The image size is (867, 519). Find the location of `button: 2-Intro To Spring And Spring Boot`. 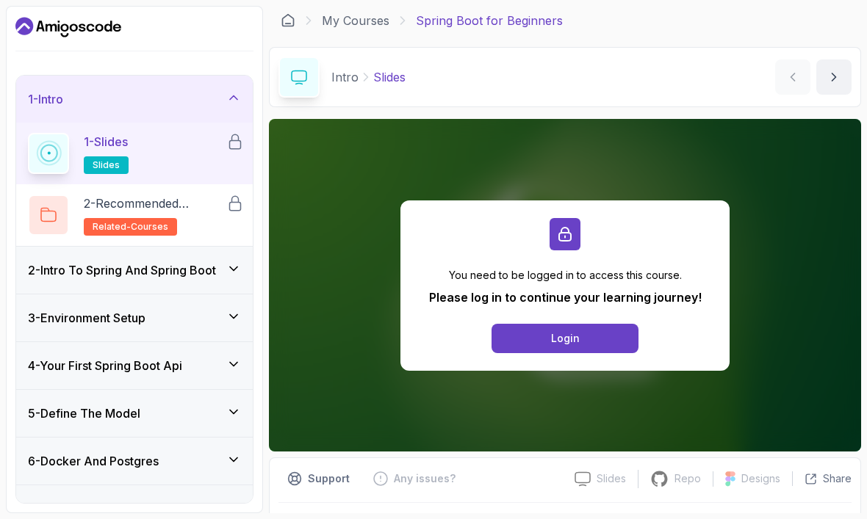

button: 2-Intro To Spring And Spring Boot is located at coordinates (134, 270).